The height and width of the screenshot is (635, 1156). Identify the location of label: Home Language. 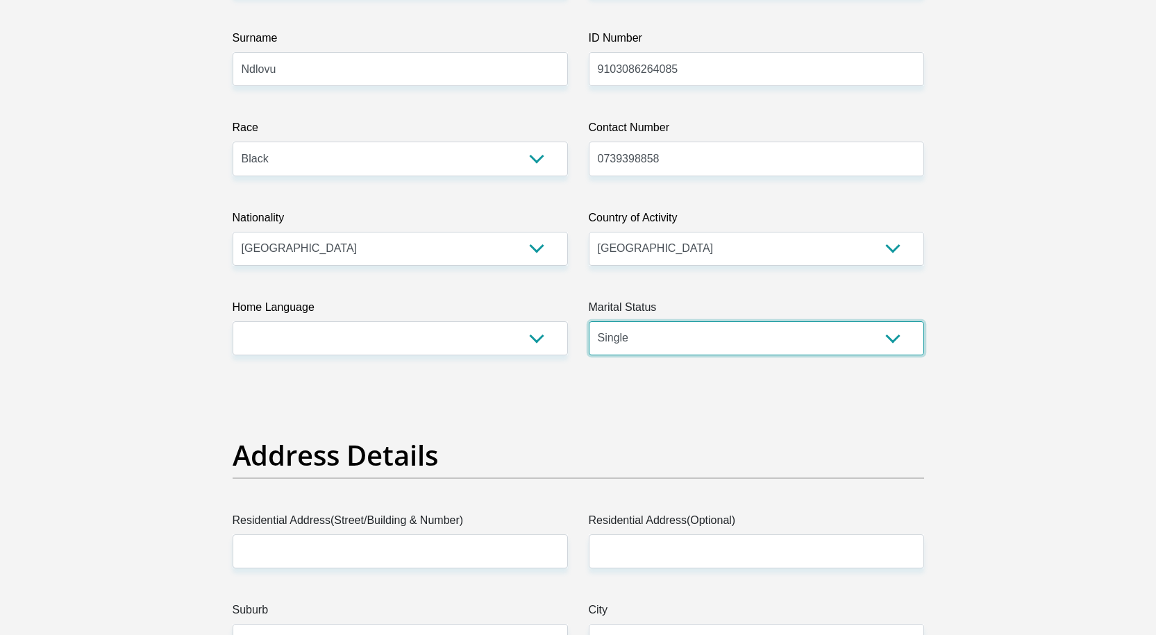
(400, 310).